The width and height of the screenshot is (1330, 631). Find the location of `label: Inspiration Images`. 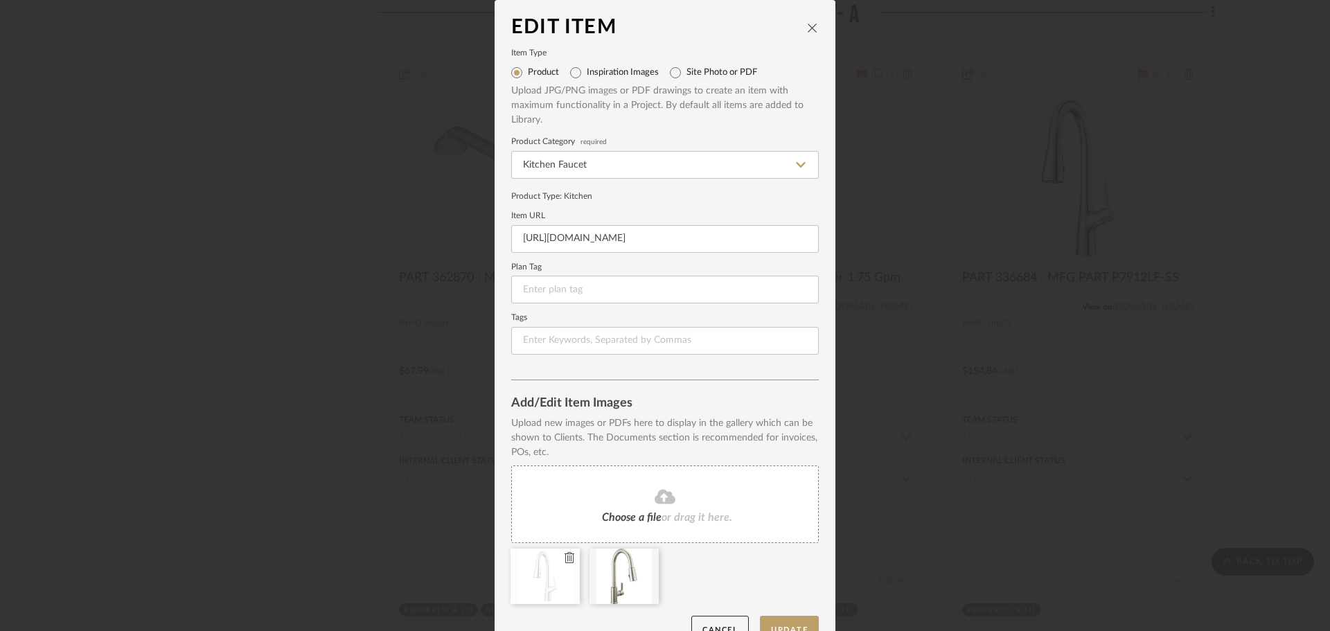

label: Inspiration Images is located at coordinates (623, 73).